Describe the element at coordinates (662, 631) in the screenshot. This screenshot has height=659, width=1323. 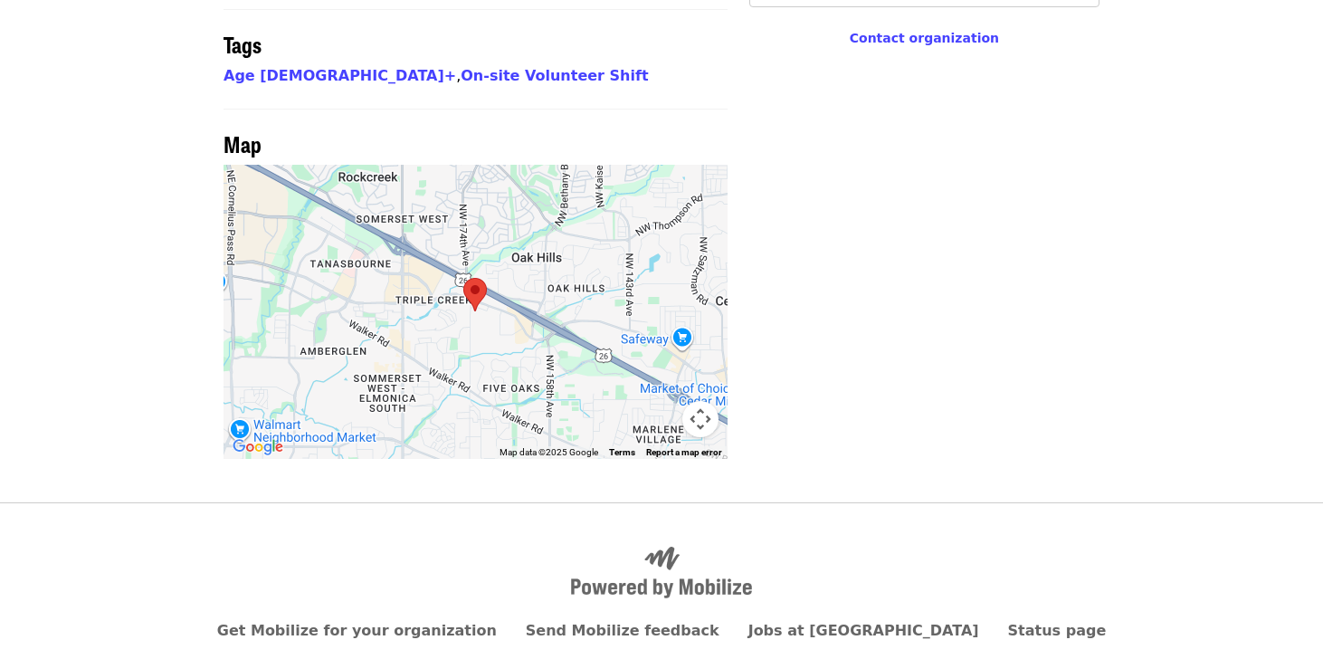
I see `nav: Primary footer navigation` at that location.